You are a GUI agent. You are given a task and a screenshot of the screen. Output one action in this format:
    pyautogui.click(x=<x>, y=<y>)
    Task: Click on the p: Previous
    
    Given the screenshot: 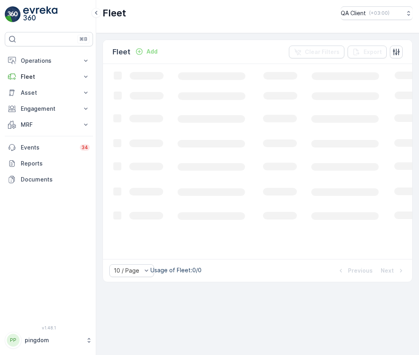 What is the action you would take?
    pyautogui.click(x=361, y=270)
    